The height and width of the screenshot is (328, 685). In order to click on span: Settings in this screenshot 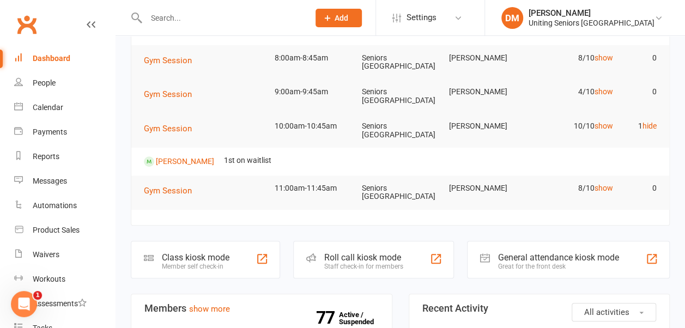, I will do `click(422, 17)`.